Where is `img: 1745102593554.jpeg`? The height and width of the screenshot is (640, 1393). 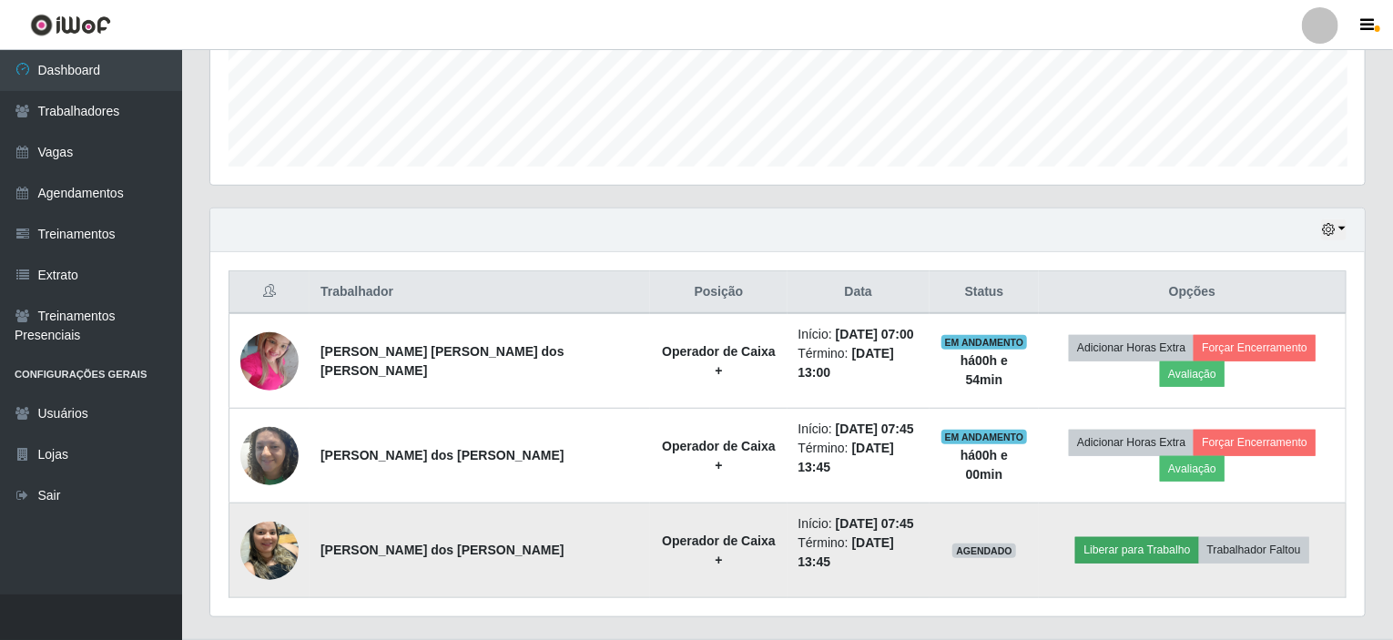
img: 1745102593554.jpeg is located at coordinates (270, 550).